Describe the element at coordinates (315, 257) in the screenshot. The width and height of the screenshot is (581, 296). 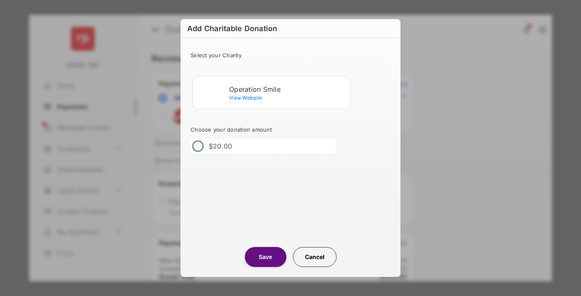
I see `button: Cancel` at that location.